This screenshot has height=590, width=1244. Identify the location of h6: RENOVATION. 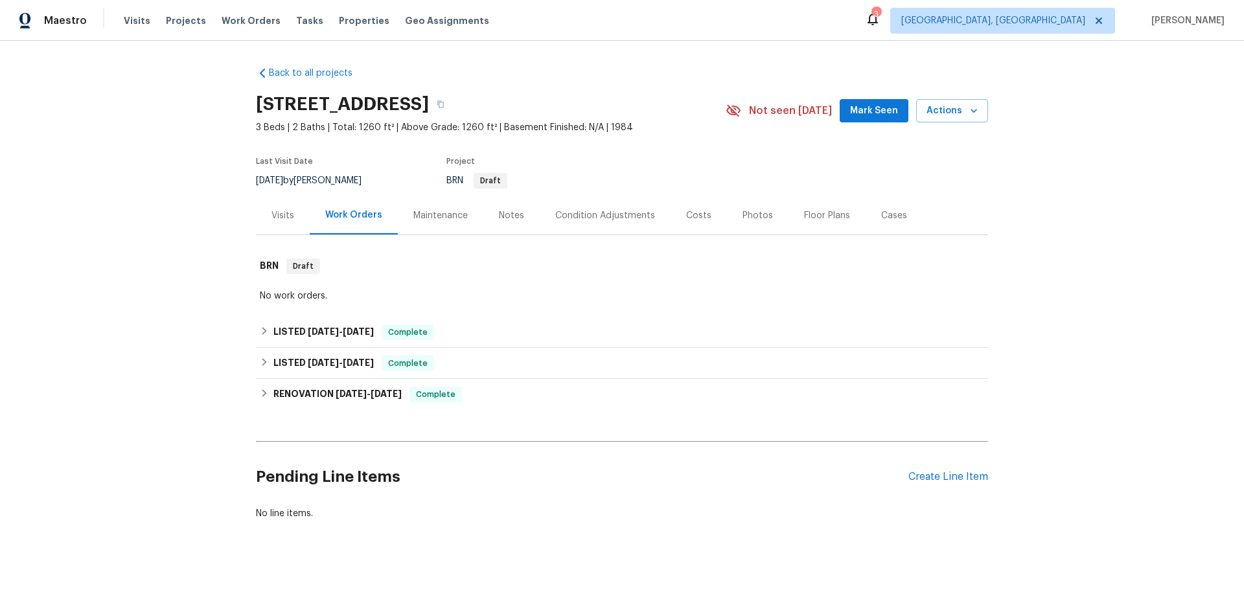
(338, 395).